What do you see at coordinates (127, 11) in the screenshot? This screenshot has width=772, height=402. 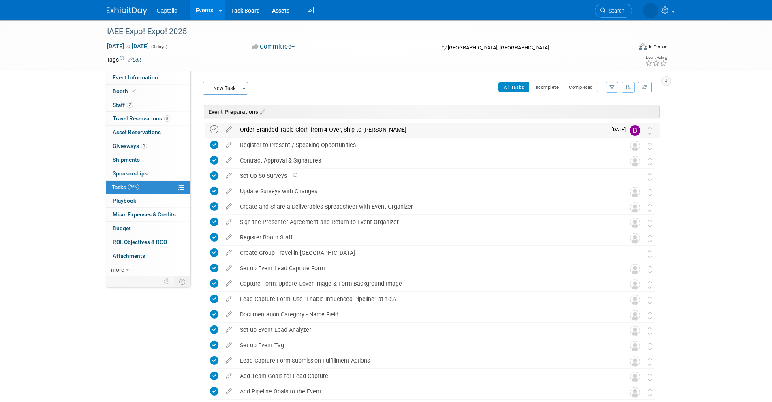 I see `img: ExhibitDay` at bounding box center [127, 11].